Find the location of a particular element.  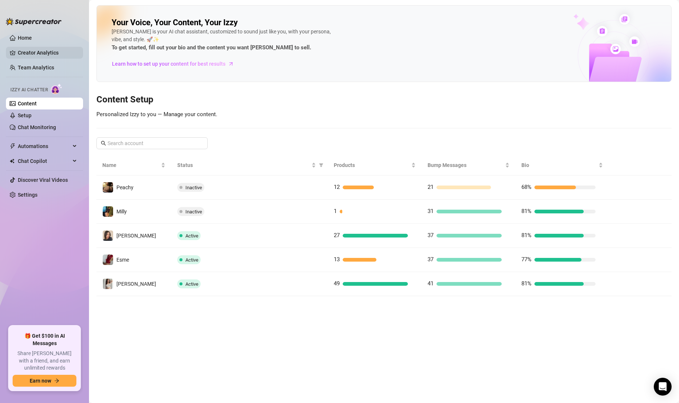

img: ai-chatter-content-library-cLFOSyPT.png is located at coordinates (614, 44).